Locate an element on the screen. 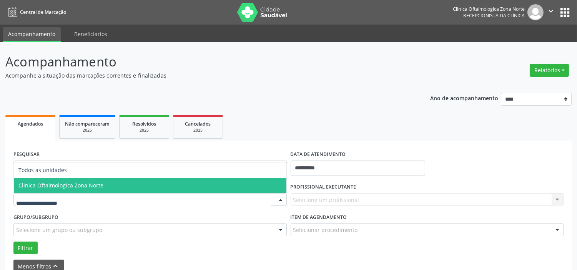  button: Filtrar is located at coordinates (25, 248).